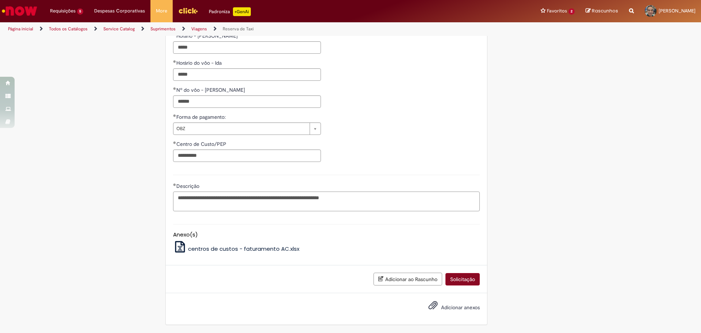 The width and height of the screenshot is (701, 333). I want to click on span: Horário do vôo - Ida, so click(200, 63).